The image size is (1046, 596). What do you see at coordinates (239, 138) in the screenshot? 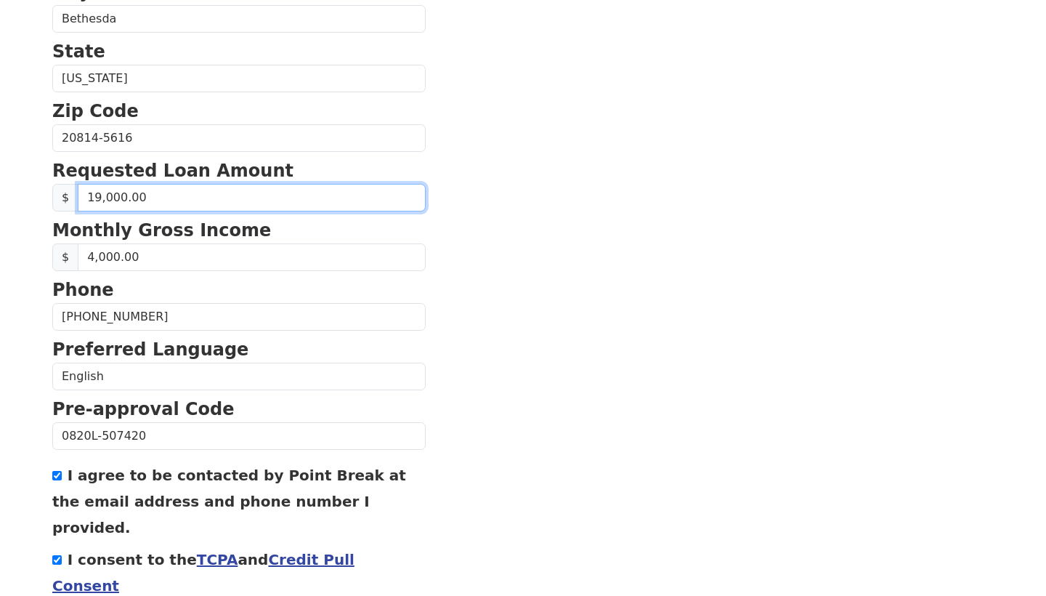
I see `input: Zip Code` at bounding box center [239, 138].